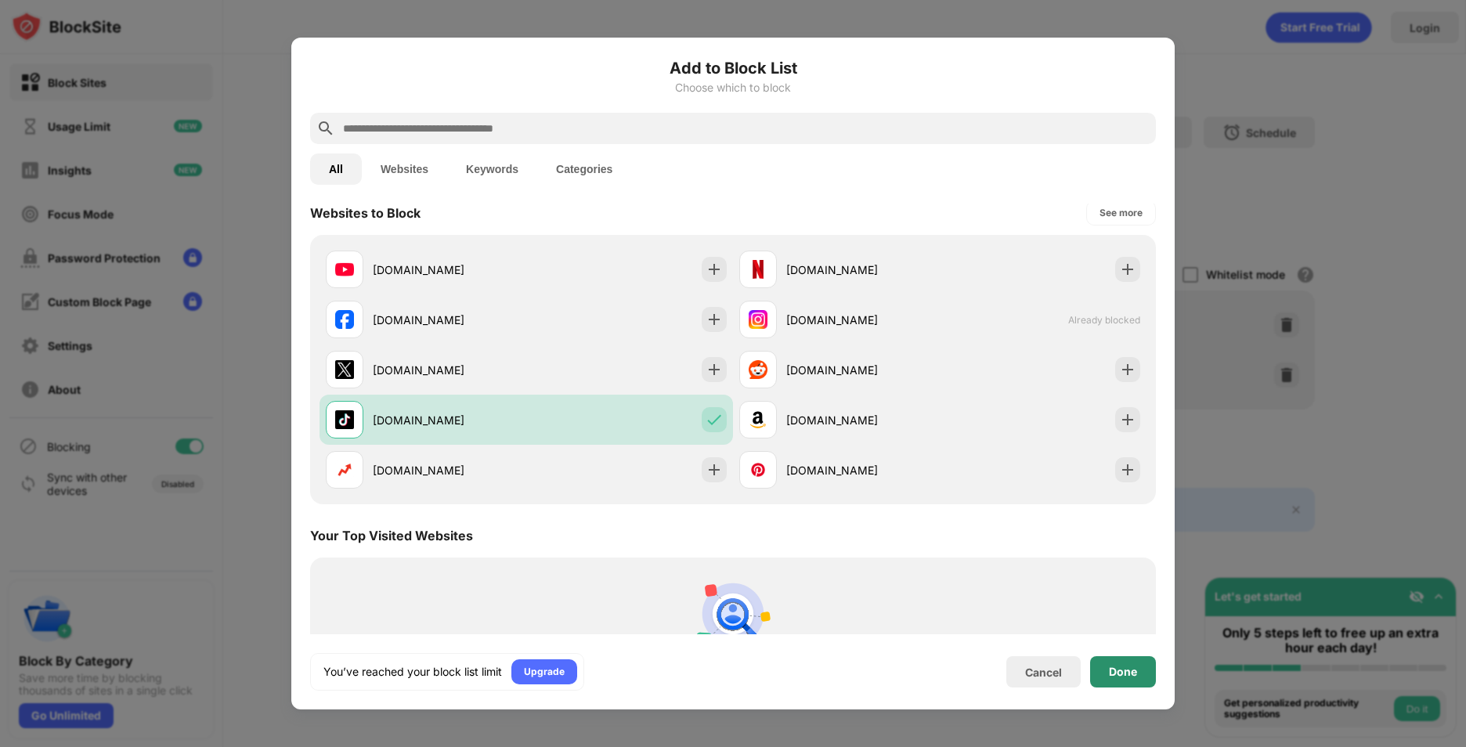 This screenshot has width=1466, height=747. I want to click on h6: Add to Block List, so click(733, 68).